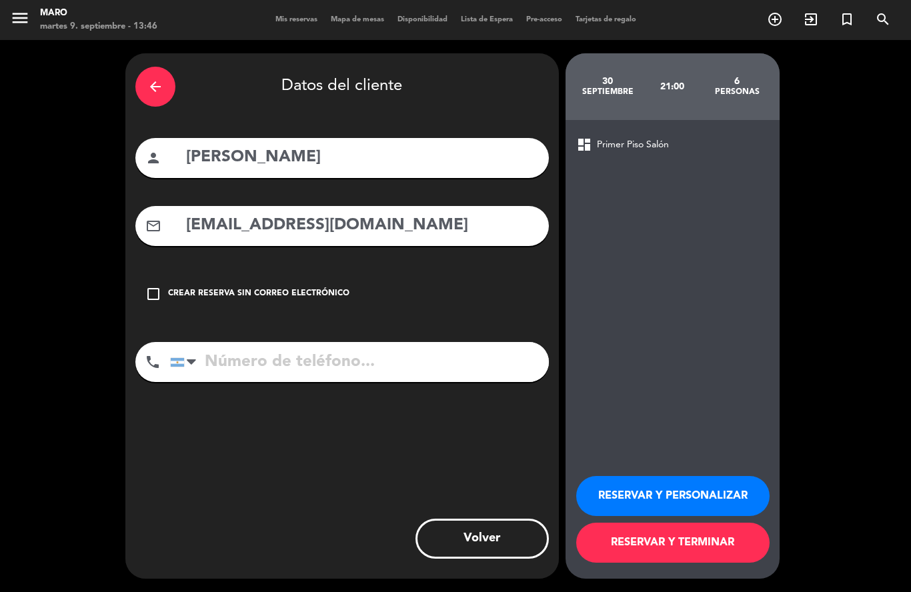 Image resolution: width=911 pixels, height=592 pixels. I want to click on div: septiembre, so click(607, 92).